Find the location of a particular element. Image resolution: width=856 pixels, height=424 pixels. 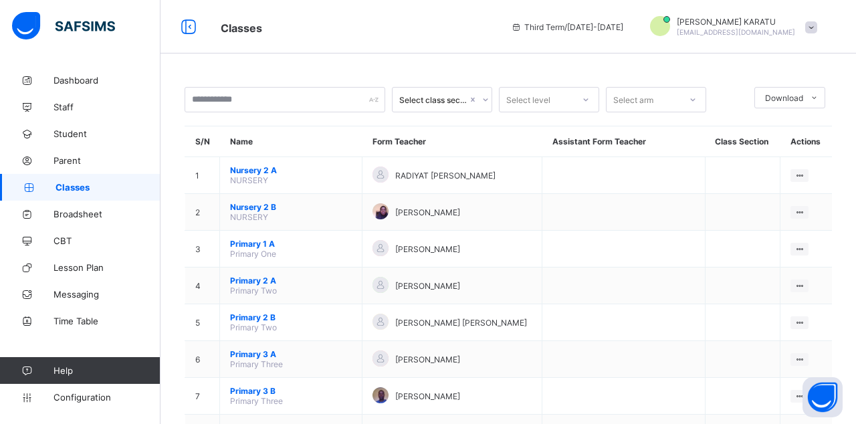

td: 1 is located at coordinates (203, 175).